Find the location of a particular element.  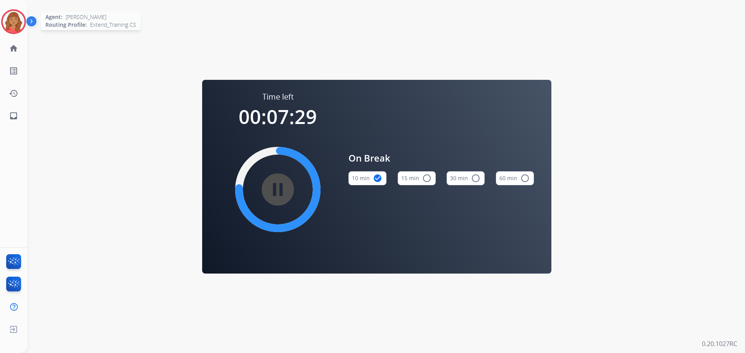

mat-icon: inbox is located at coordinates (14, 116).